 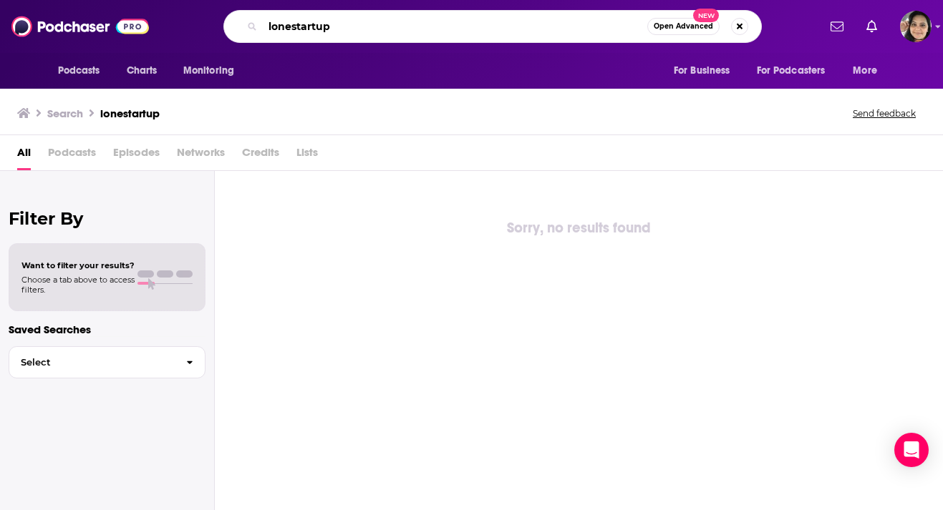 What do you see at coordinates (493, 26) in the screenshot?
I see `div: Search podcasts, credits, & more...` at bounding box center [493, 26].